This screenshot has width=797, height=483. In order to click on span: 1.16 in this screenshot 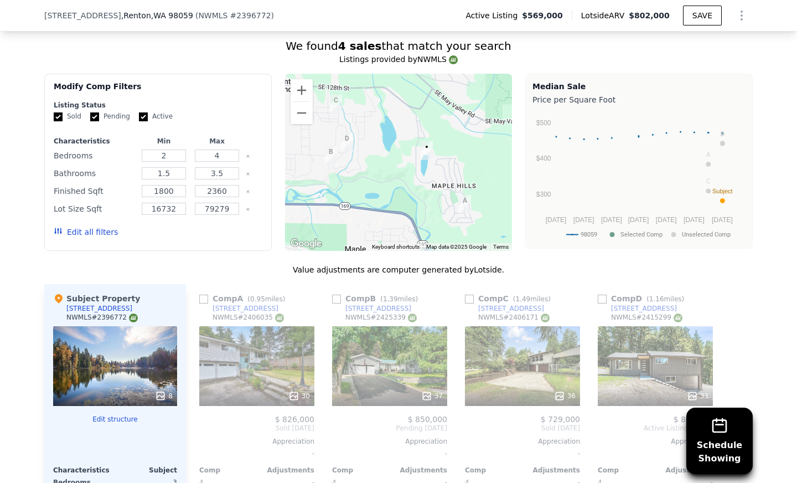, I will do `click(656, 299)`.